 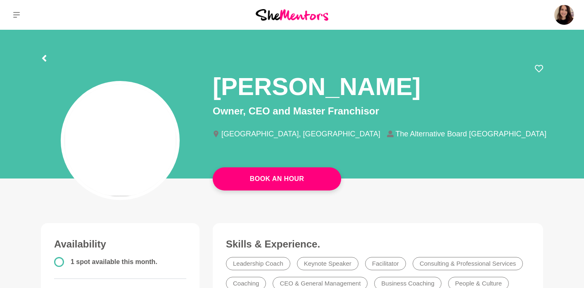 I want to click on img: Ali Adey, so click(x=564, y=15).